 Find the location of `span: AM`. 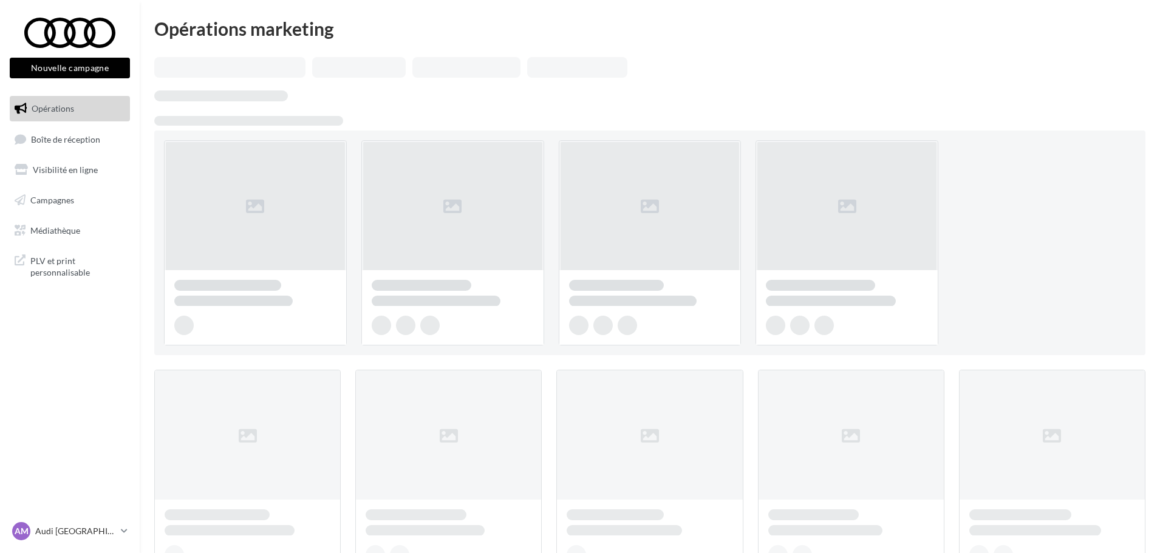

span: AM is located at coordinates (21, 531).